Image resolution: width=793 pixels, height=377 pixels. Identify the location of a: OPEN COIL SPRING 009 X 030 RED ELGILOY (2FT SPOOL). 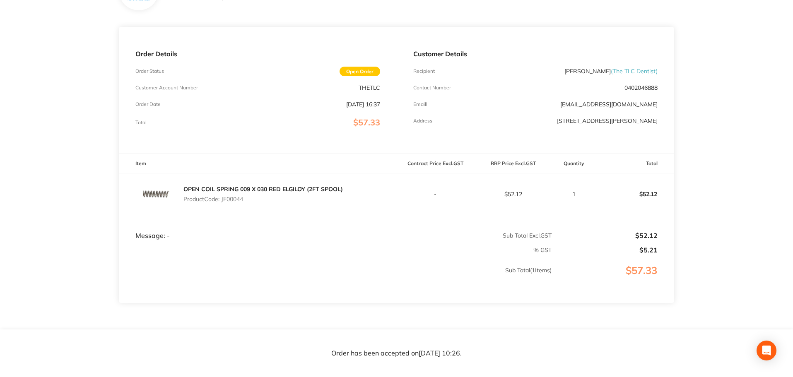
(263, 189).